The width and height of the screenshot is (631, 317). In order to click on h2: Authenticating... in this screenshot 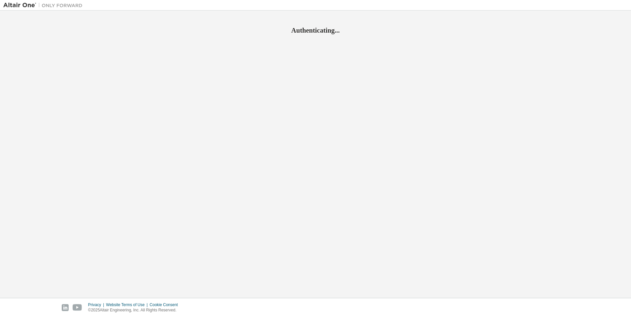, I will do `click(315, 30)`.